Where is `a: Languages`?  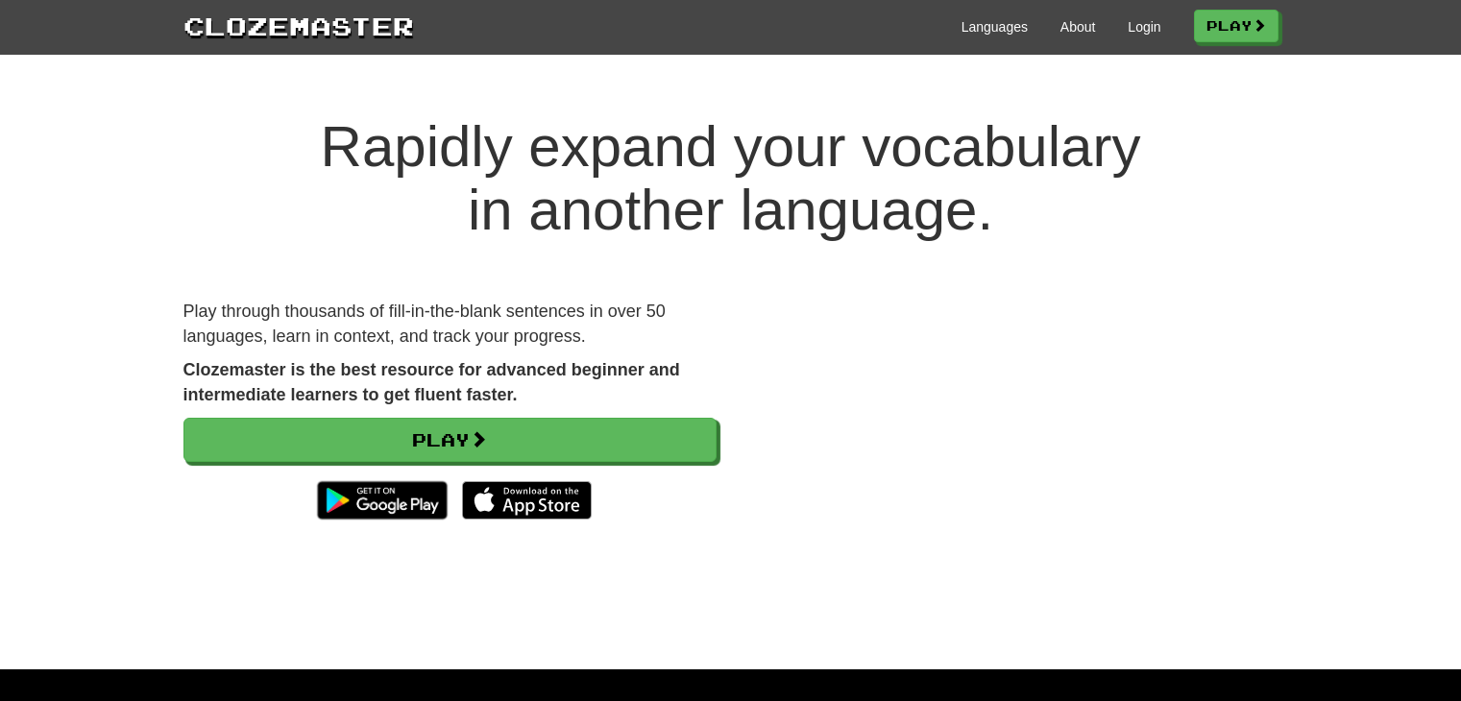
a: Languages is located at coordinates (994, 27).